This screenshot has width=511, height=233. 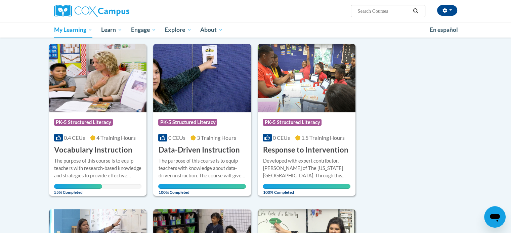 What do you see at coordinates (112, 30) in the screenshot?
I see `a: Learn` at bounding box center [112, 30].